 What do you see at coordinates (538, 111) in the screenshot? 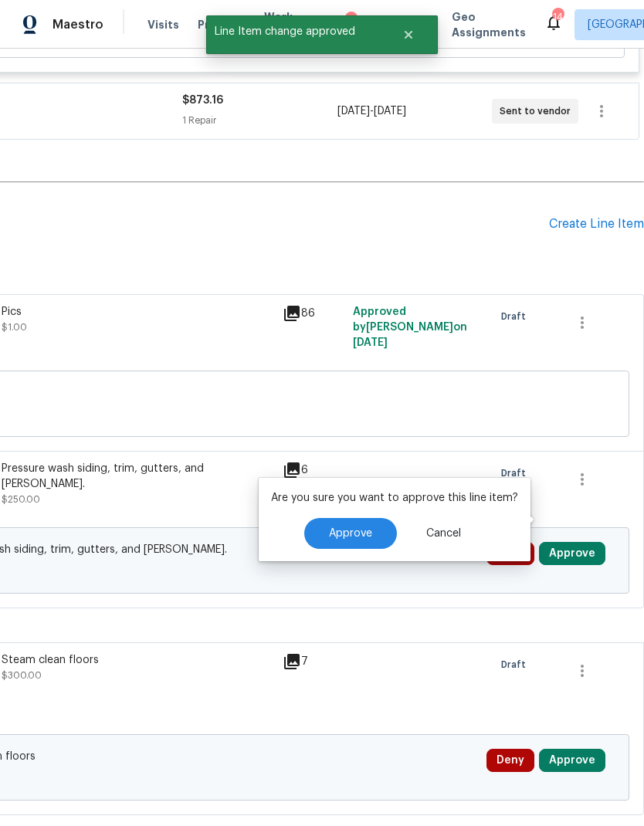
I see `span: Sent to vendor` at bounding box center [538, 111].